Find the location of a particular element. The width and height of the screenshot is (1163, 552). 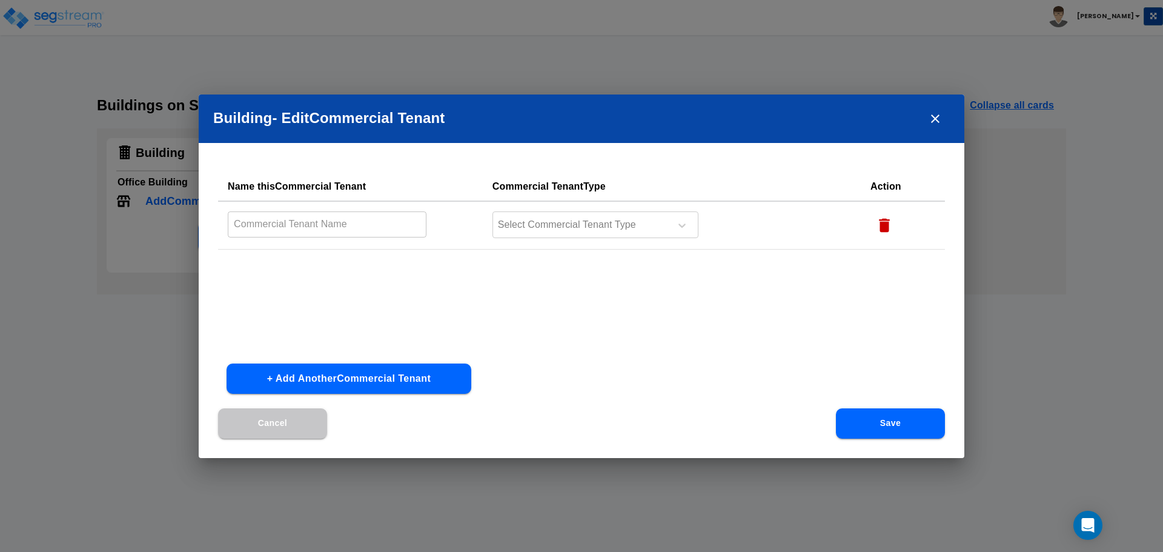

button: close is located at coordinates (935, 119).